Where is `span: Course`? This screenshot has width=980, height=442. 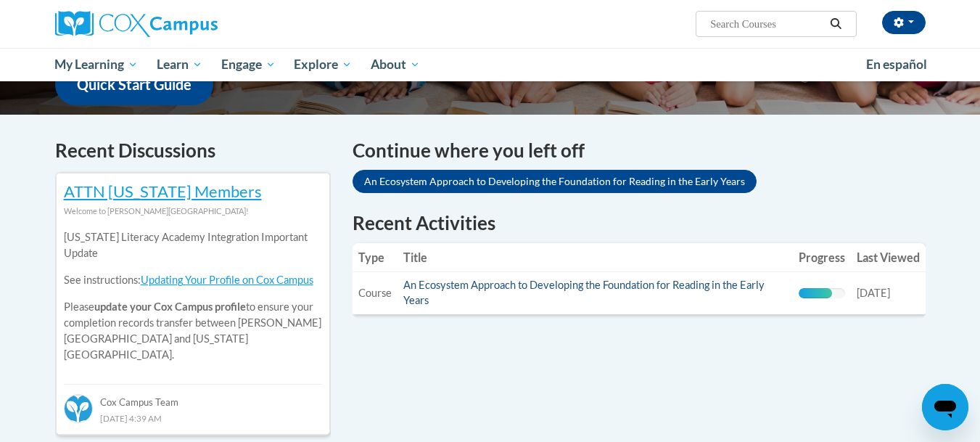
span: Course is located at coordinates (375, 292).